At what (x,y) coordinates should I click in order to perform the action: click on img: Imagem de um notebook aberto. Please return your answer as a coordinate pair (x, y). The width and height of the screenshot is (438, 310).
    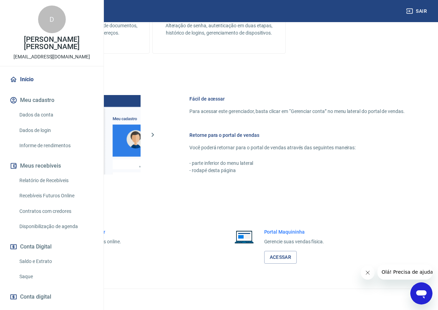
    Looking at the image, I should click on (244, 237).